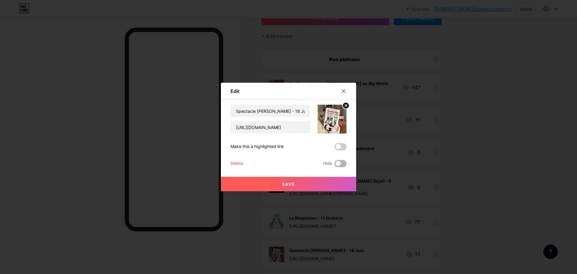 This screenshot has height=274, width=577. What do you see at coordinates (327, 163) in the screenshot?
I see `span: Hide` at bounding box center [327, 163].